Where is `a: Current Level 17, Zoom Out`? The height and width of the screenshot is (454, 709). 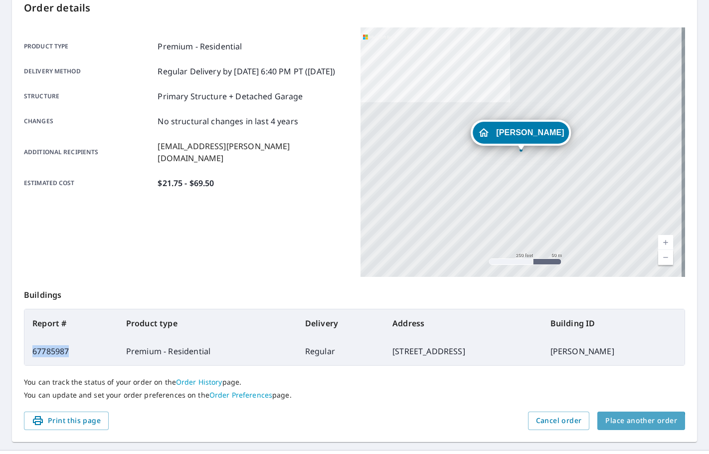
a: Current Level 17, Zoom Out is located at coordinates (666, 257).